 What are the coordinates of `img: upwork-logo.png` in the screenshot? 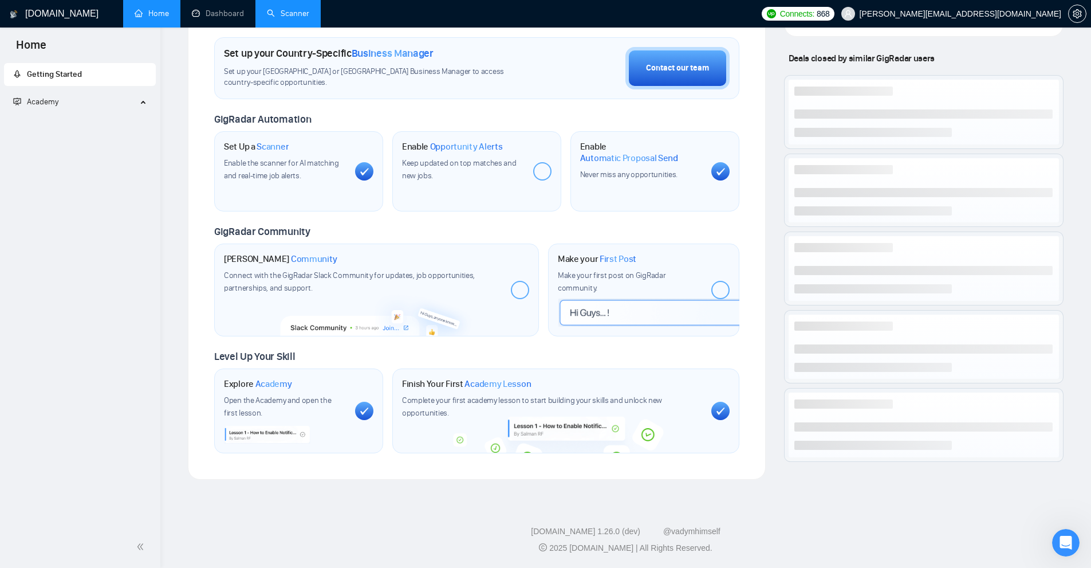 It's located at (771, 14).